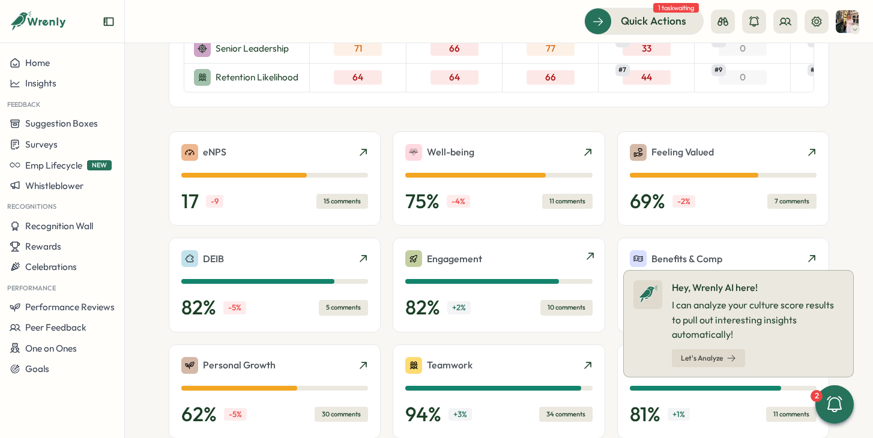 The image size is (873, 438). I want to click on button: Hannah Saunders, so click(847, 22).